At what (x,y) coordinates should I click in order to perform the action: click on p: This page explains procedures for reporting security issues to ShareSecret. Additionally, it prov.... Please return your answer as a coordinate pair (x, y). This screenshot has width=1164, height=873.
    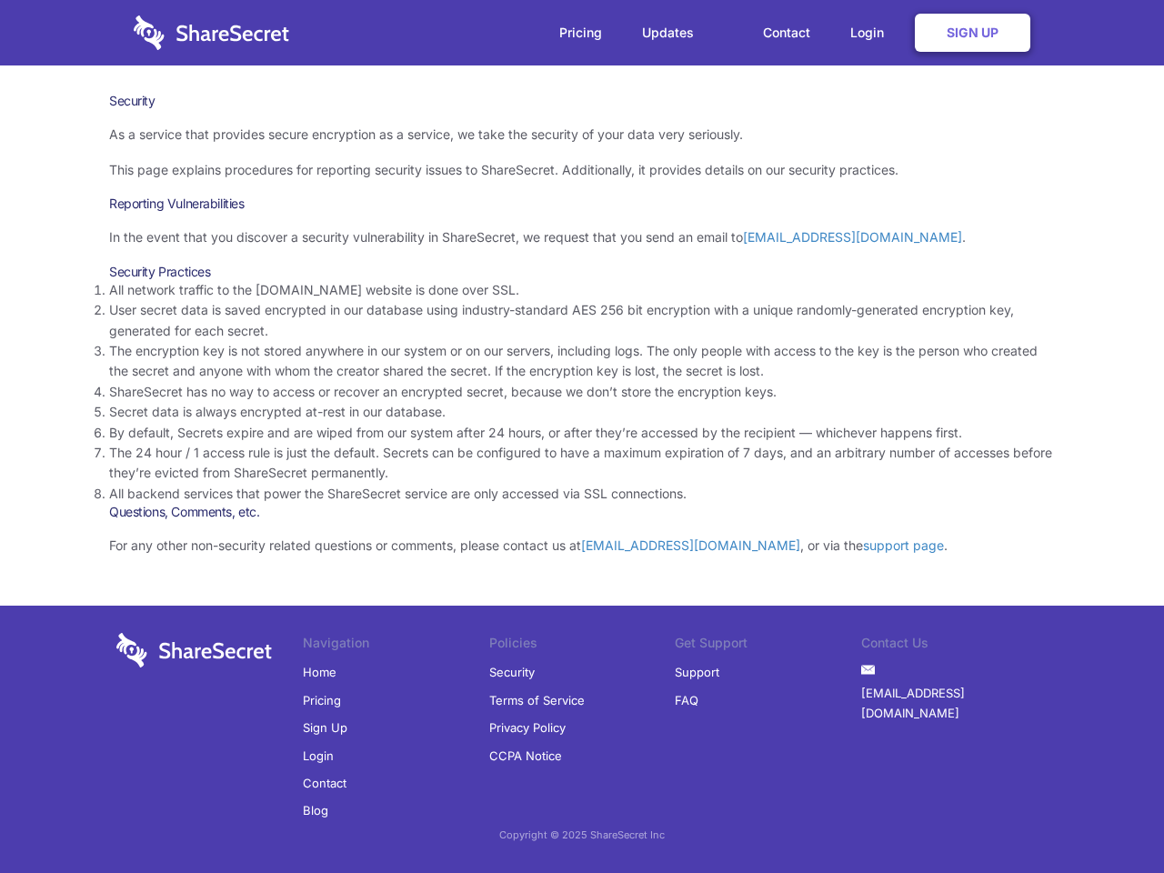
    Looking at the image, I should click on (582, 170).